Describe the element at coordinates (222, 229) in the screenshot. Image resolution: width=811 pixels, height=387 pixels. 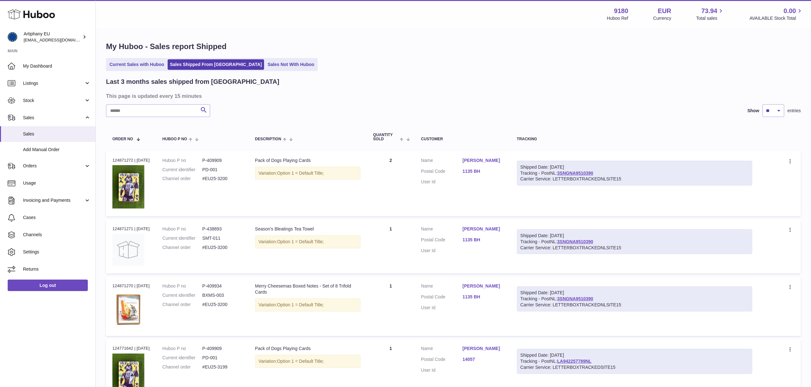
I see `dd: P-438893` at that location.